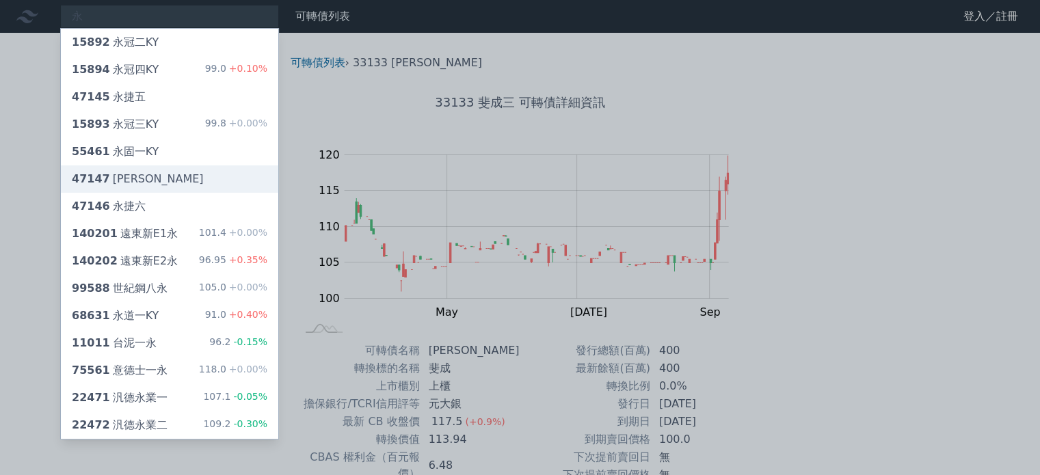 The image size is (1040, 475). What do you see at coordinates (91, 288) in the screenshot?
I see `span: 99588` at bounding box center [91, 288].